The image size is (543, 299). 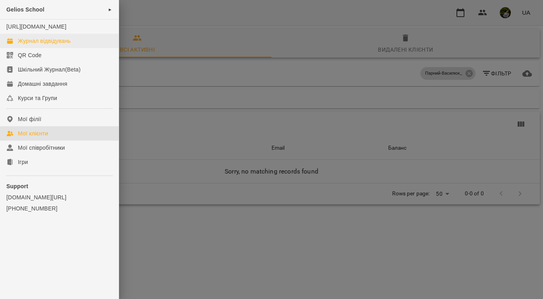 I want to click on div: Ігри, so click(x=23, y=162).